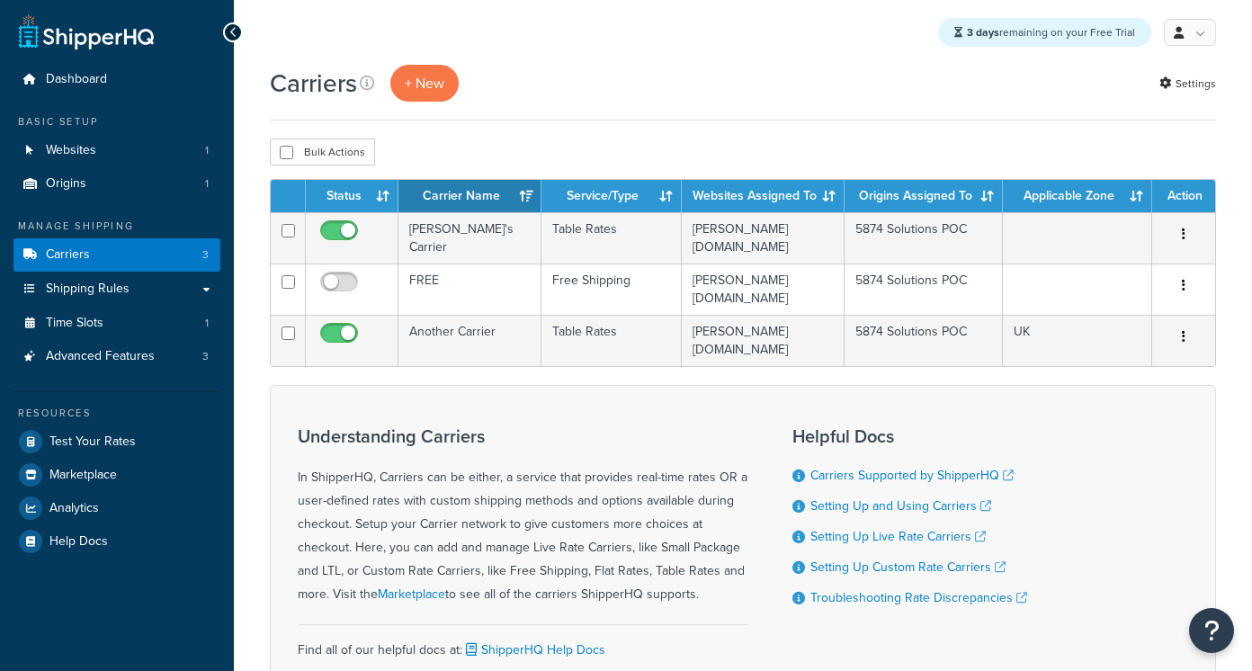  Describe the element at coordinates (87, 289) in the screenshot. I see `span: Shipping Rules` at that location.